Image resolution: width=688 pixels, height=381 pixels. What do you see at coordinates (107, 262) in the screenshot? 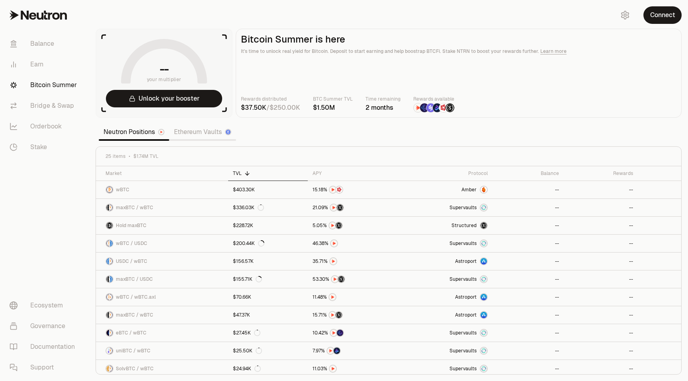
I see `img: USDC Logo` at bounding box center [107, 262].